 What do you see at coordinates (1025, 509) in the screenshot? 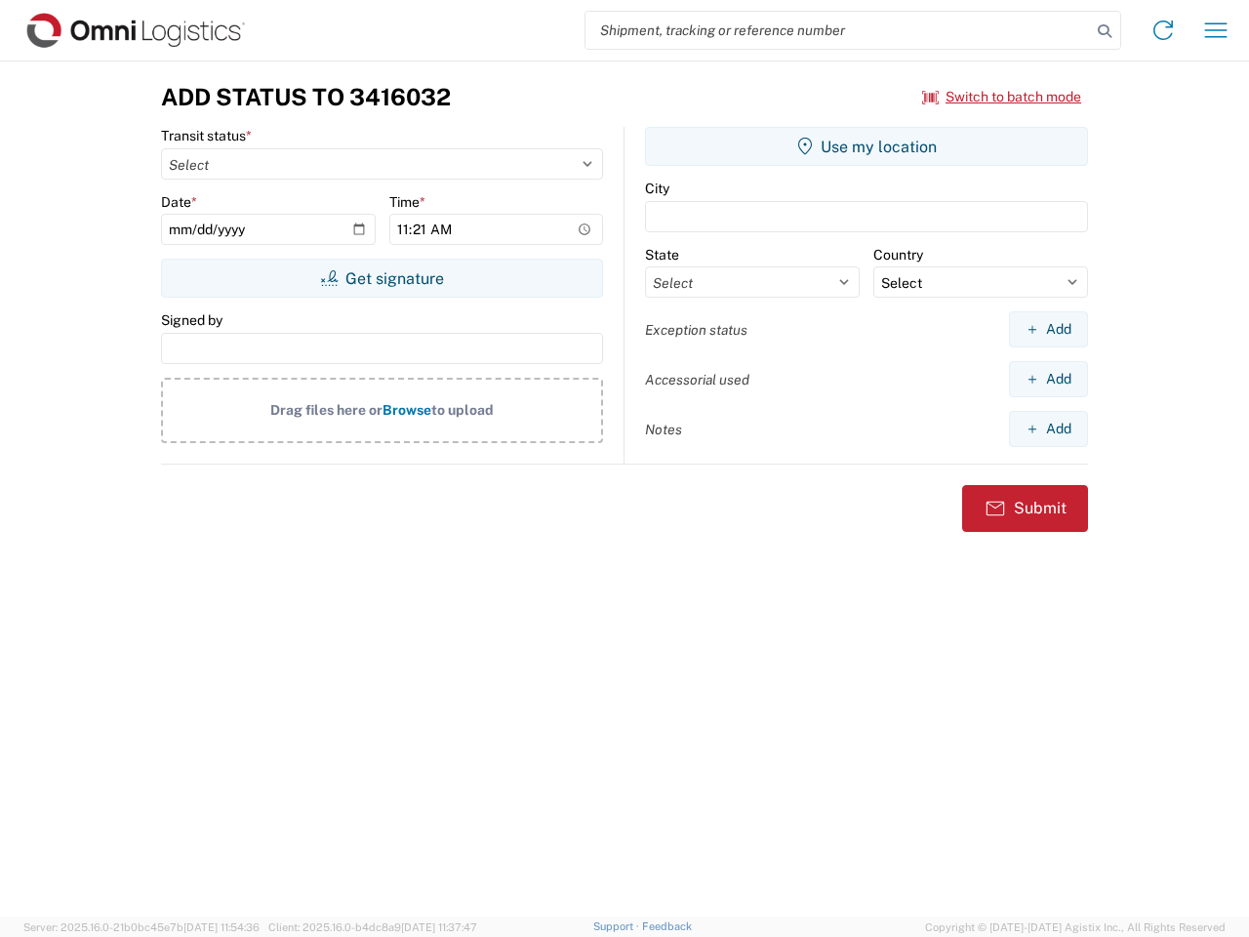
I see `button: Submit` at bounding box center [1025, 509].